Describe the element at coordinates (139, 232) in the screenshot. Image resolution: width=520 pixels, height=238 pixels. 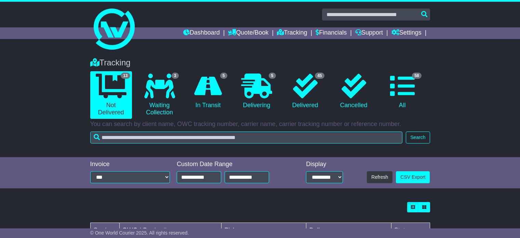
I see `span: © One World Courier 2025. All rights reserved.` at that location.